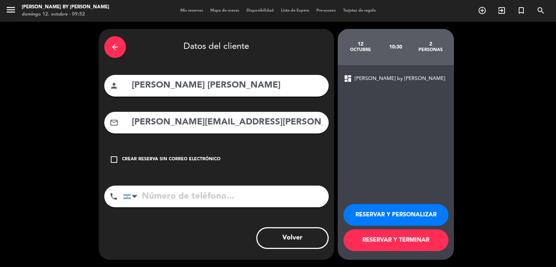 Image resolution: width=556 pixels, height=267 pixels. What do you see at coordinates (396, 215) in the screenshot?
I see `button: RESERVAR Y PERSONALIZAR` at bounding box center [396, 215].